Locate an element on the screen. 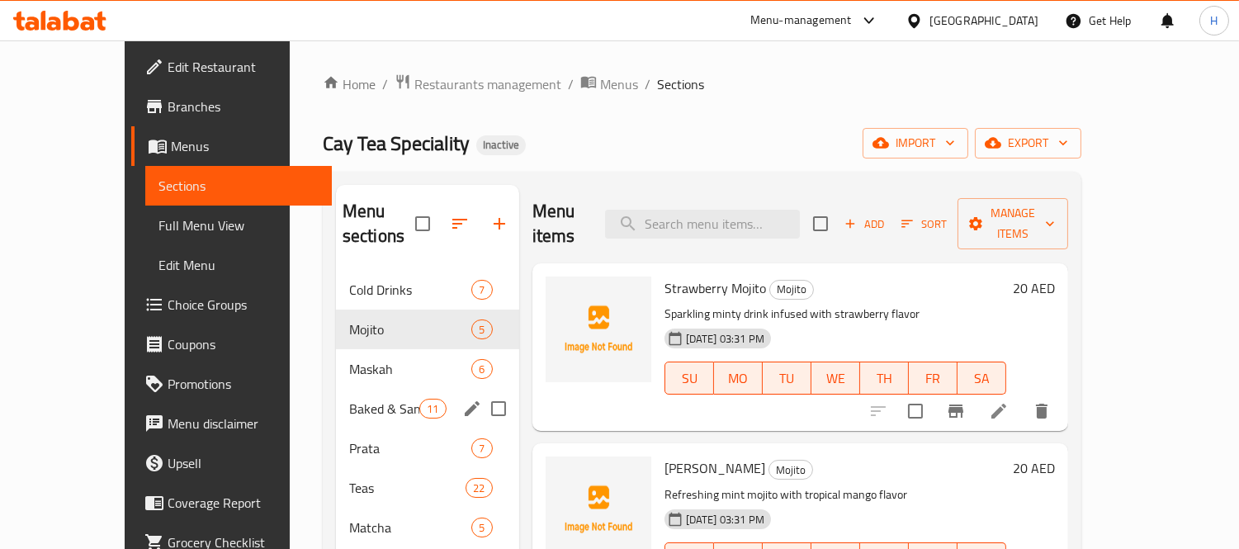  a: Branches is located at coordinates (231, 106).